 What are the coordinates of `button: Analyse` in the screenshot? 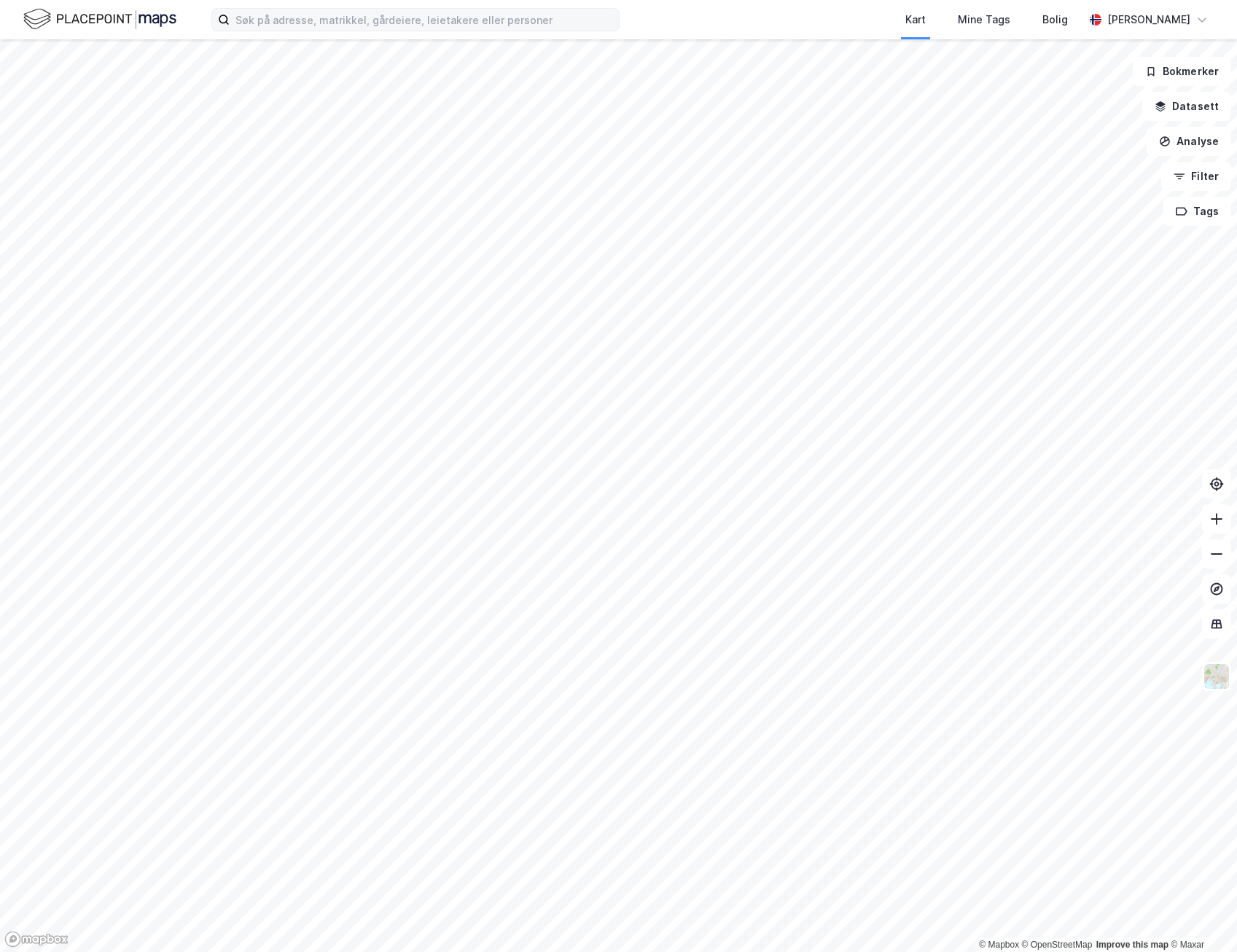 It's located at (1189, 141).